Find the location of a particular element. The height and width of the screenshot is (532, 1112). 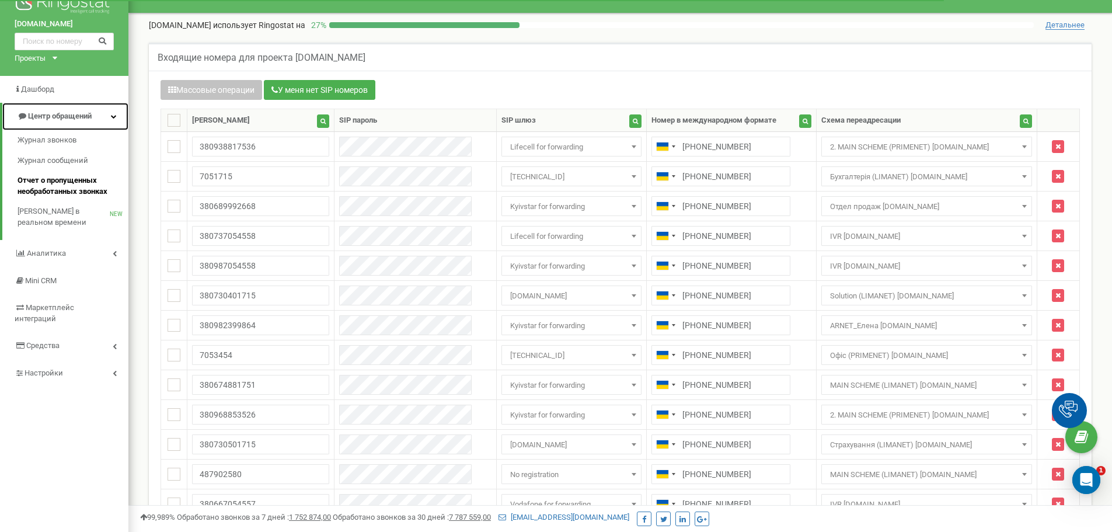

a: Журнал сообщений is located at coordinates (73, 160).